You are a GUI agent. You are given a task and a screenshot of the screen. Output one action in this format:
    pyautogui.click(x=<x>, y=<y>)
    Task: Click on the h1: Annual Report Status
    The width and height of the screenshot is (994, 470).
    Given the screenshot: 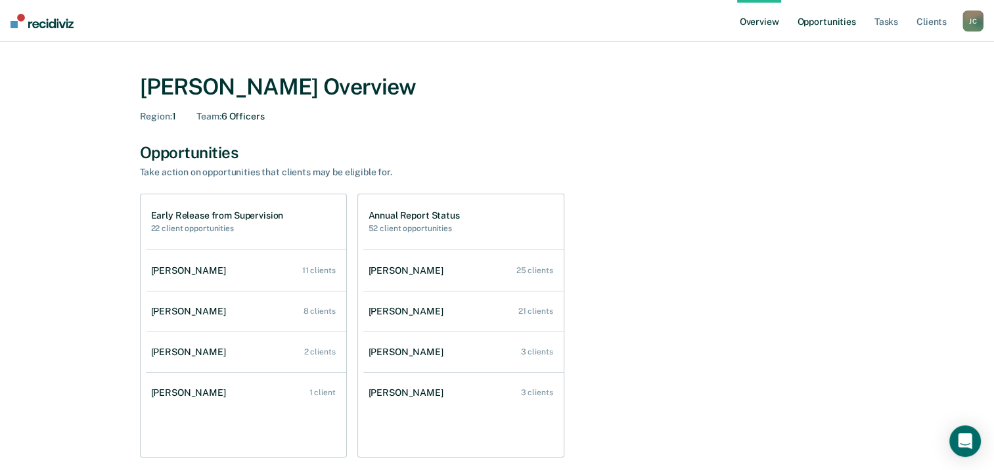 What is the action you would take?
    pyautogui.click(x=414, y=215)
    